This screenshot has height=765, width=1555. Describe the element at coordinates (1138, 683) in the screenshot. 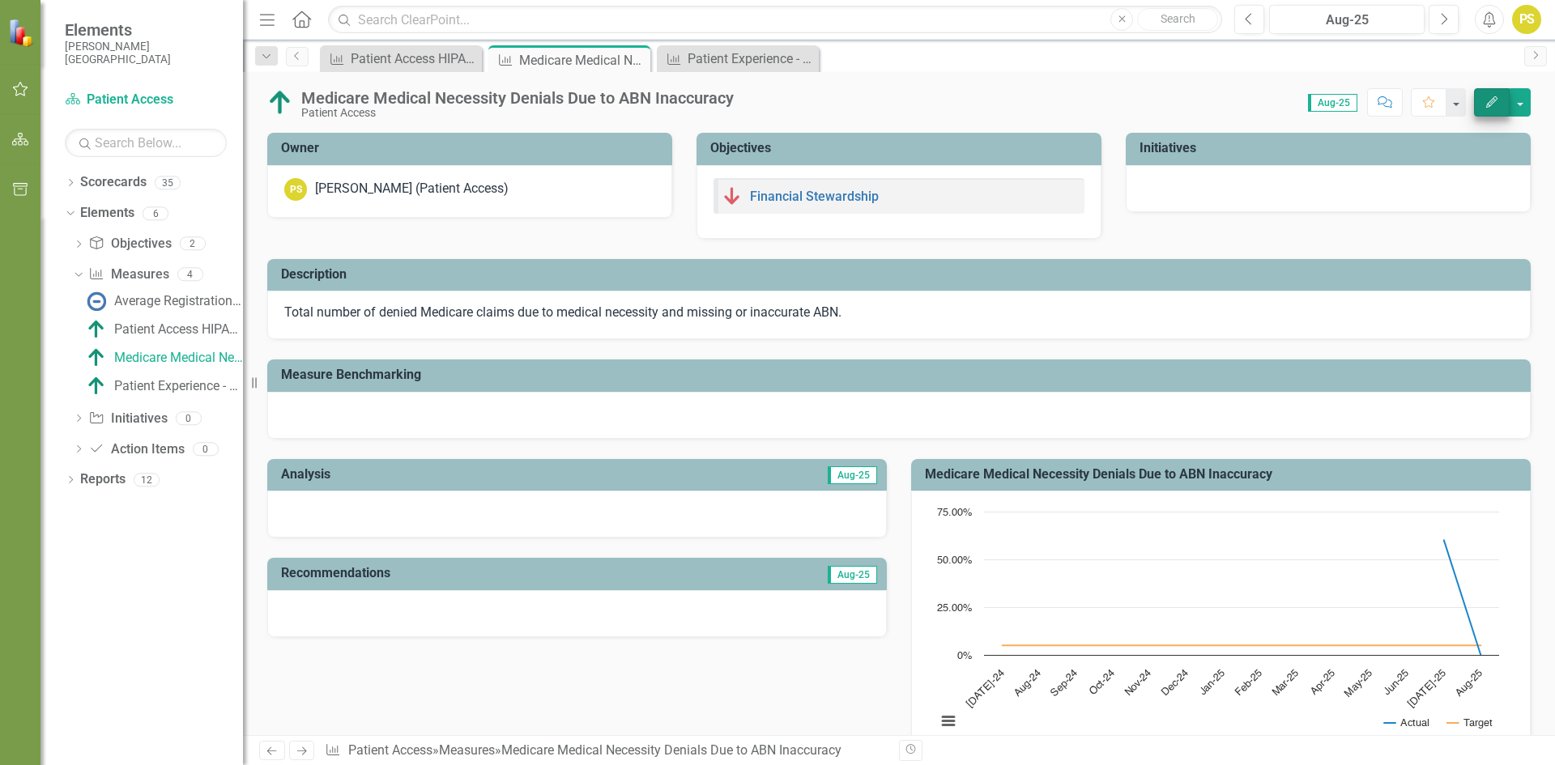

I see `text: Nov-24` at that location.